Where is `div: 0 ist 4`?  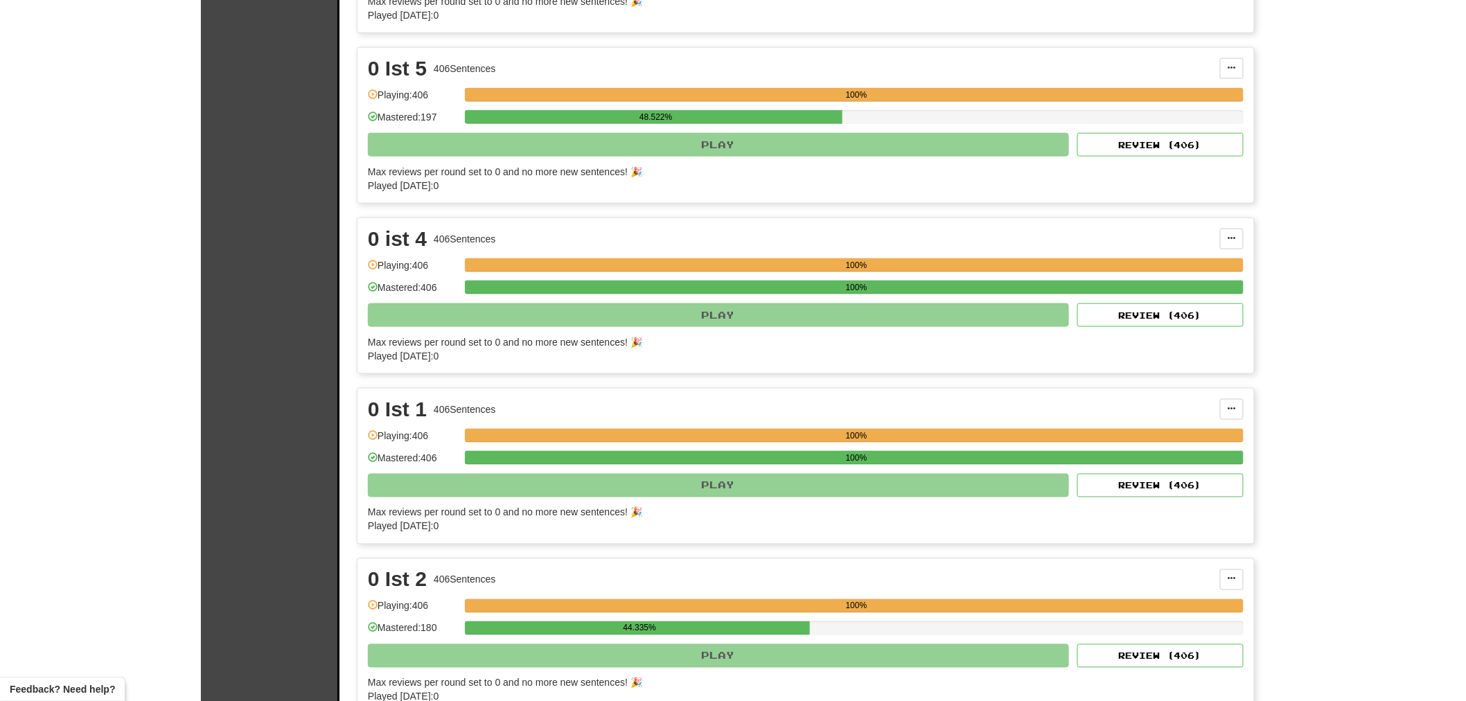
div: 0 ist 4 is located at coordinates (397, 239).